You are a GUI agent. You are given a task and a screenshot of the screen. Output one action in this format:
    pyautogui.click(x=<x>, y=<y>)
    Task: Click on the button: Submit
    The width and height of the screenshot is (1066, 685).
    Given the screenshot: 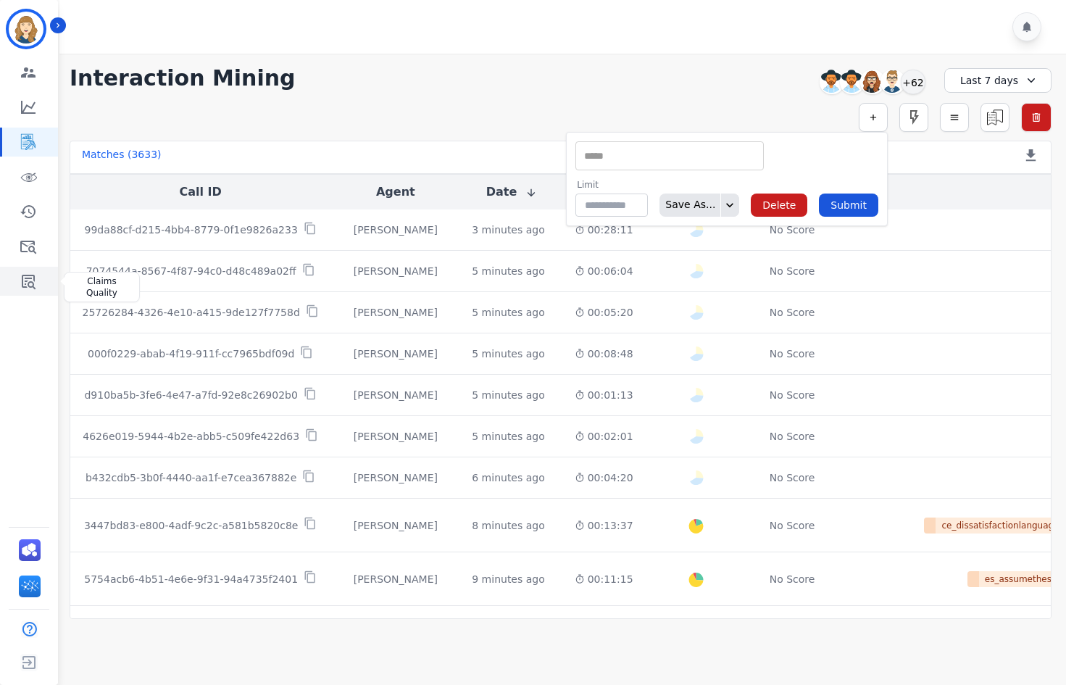 What is the action you would take?
    pyautogui.click(x=849, y=205)
    